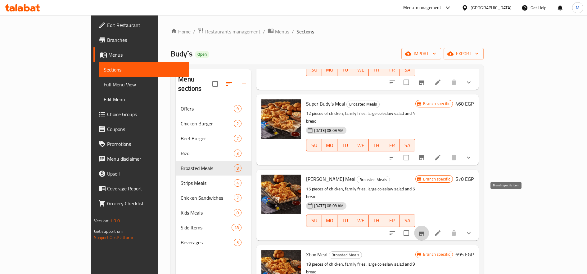 The image size is (587, 274). What do you see at coordinates (463, 54) in the screenshot?
I see `button: export` at bounding box center [463, 54].